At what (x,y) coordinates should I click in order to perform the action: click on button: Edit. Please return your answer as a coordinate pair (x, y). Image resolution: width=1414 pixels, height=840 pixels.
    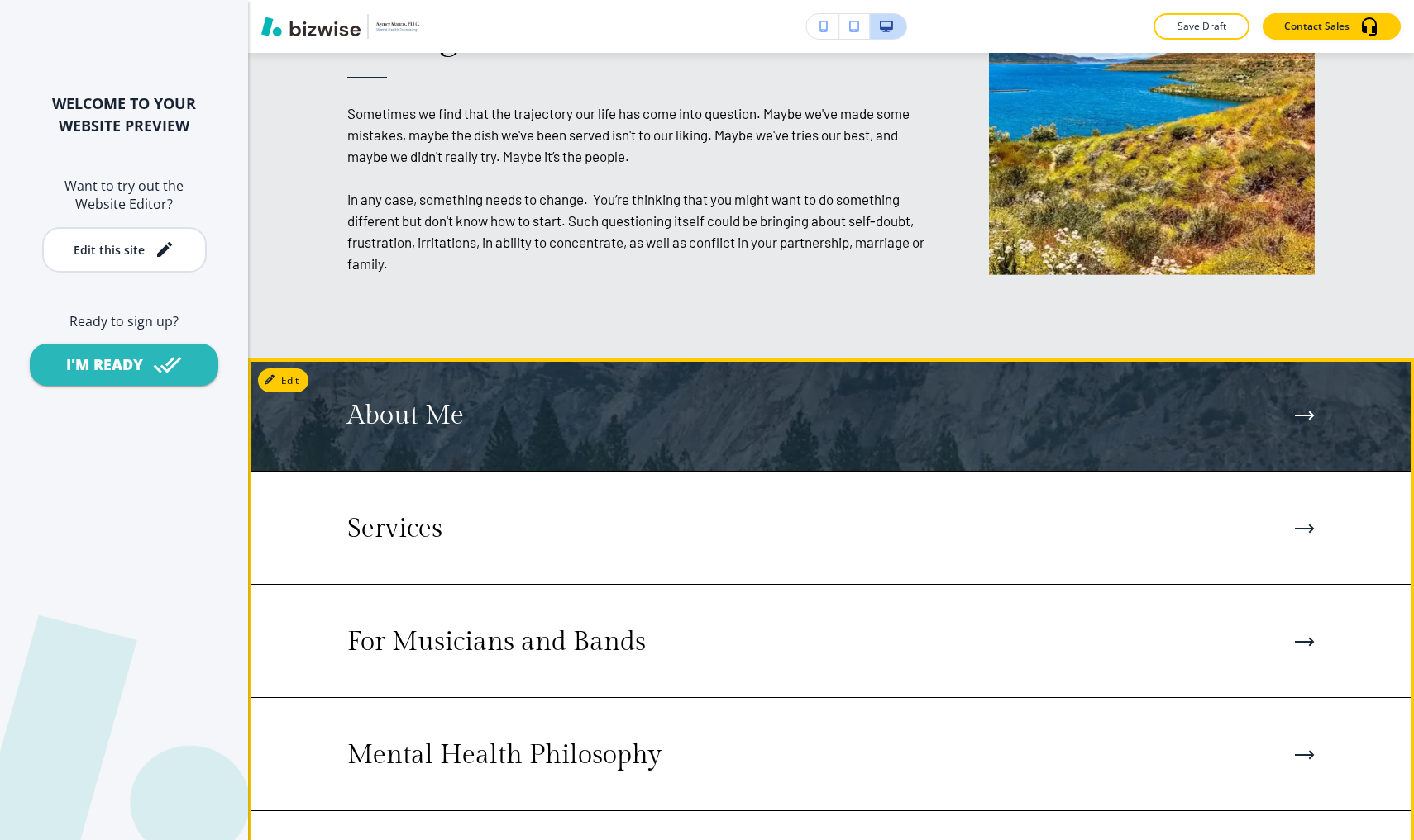
    Looking at the image, I should click on (283, 381).